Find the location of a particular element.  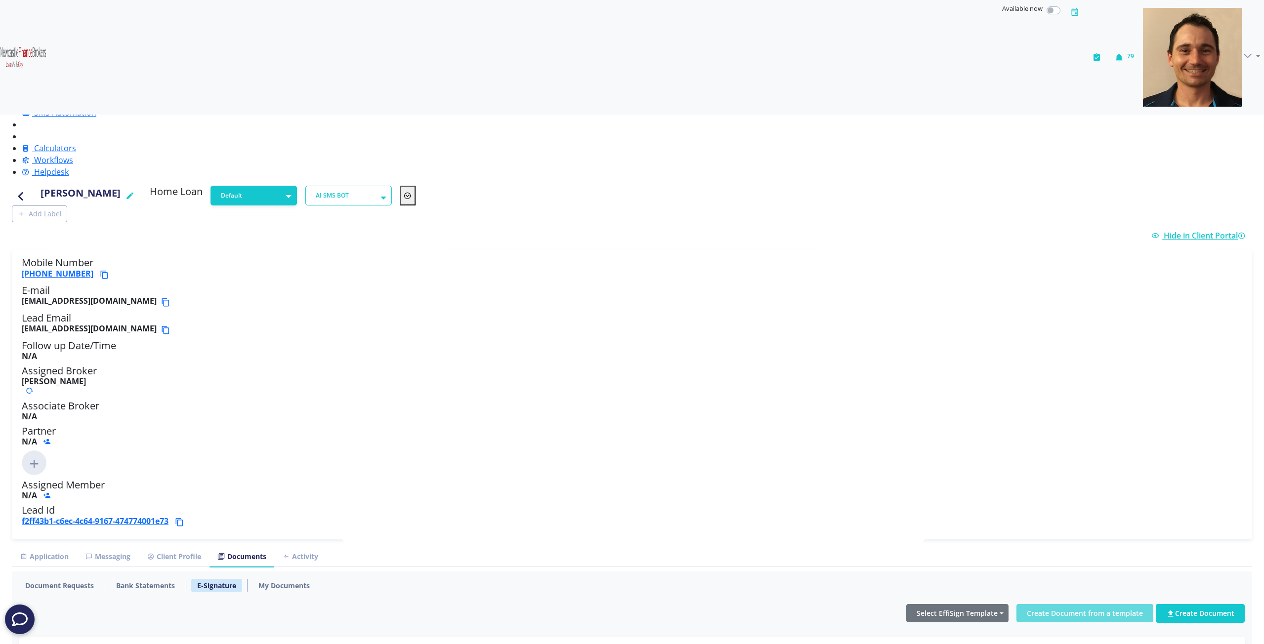

a: Workflows is located at coordinates (47, 160).